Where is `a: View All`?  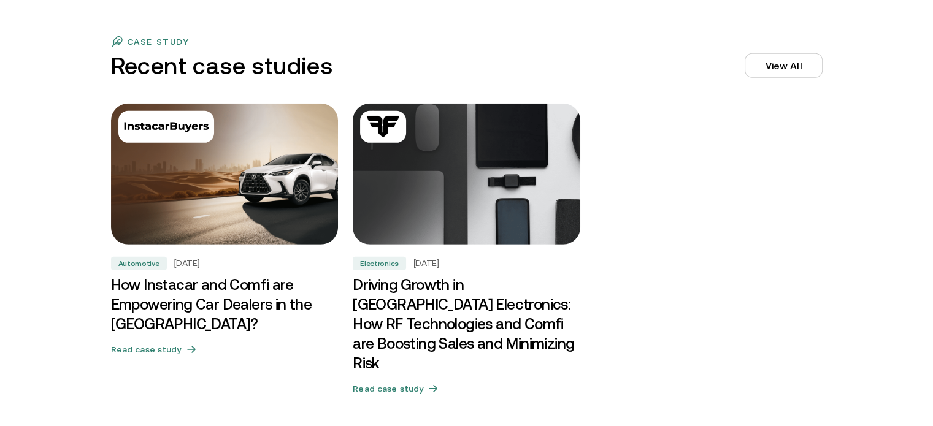 a: View All is located at coordinates (784, 66).